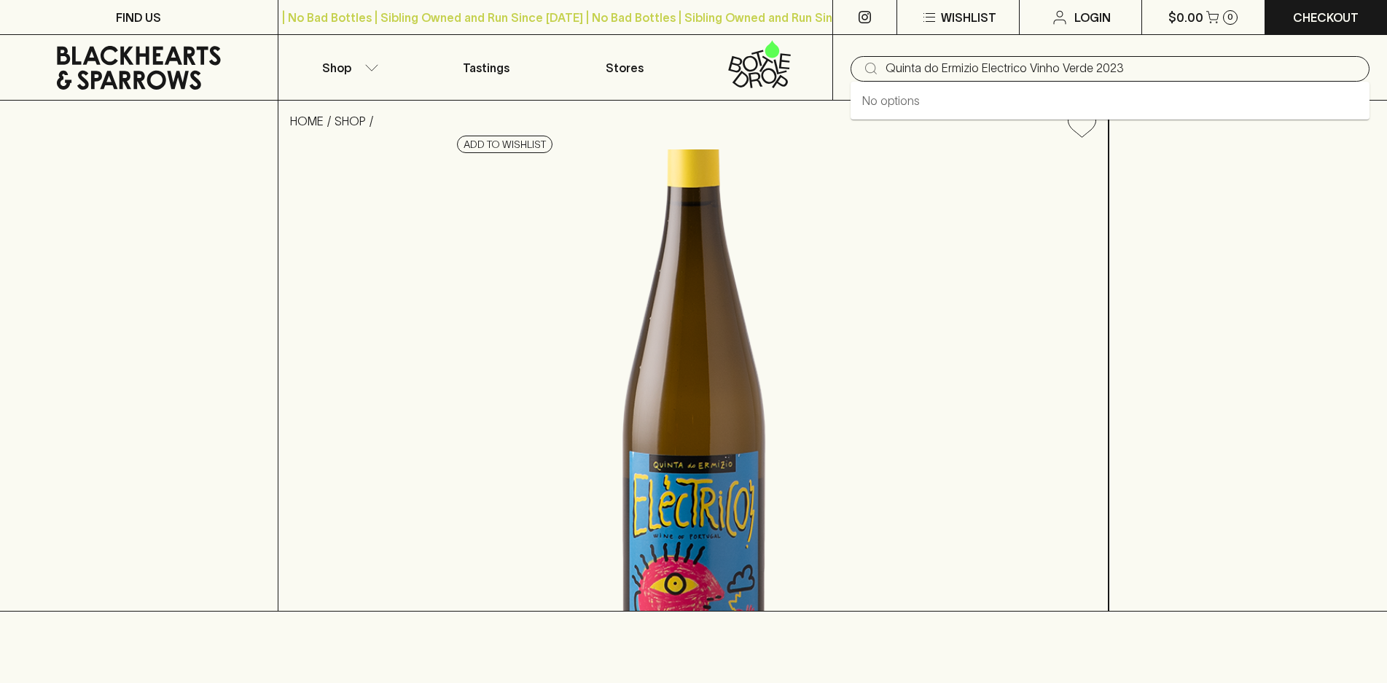  Describe the element at coordinates (625, 68) in the screenshot. I see `p: Stores` at that location.